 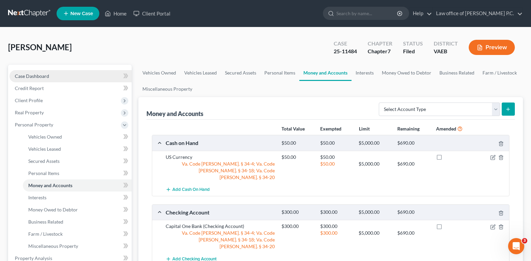 What do you see at coordinates (37, 197) in the screenshot?
I see `span: Interests` at bounding box center [37, 197].